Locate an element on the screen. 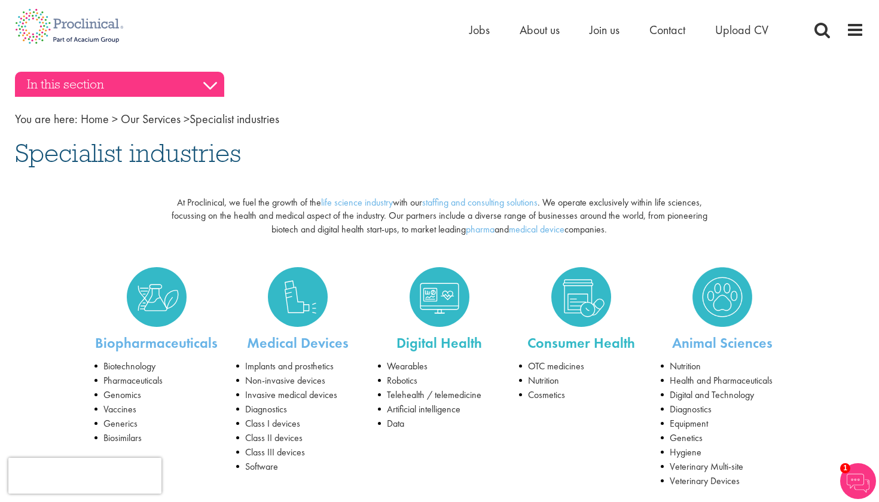 The height and width of the screenshot is (502, 879). li: Digital and Technology is located at coordinates (722, 395).